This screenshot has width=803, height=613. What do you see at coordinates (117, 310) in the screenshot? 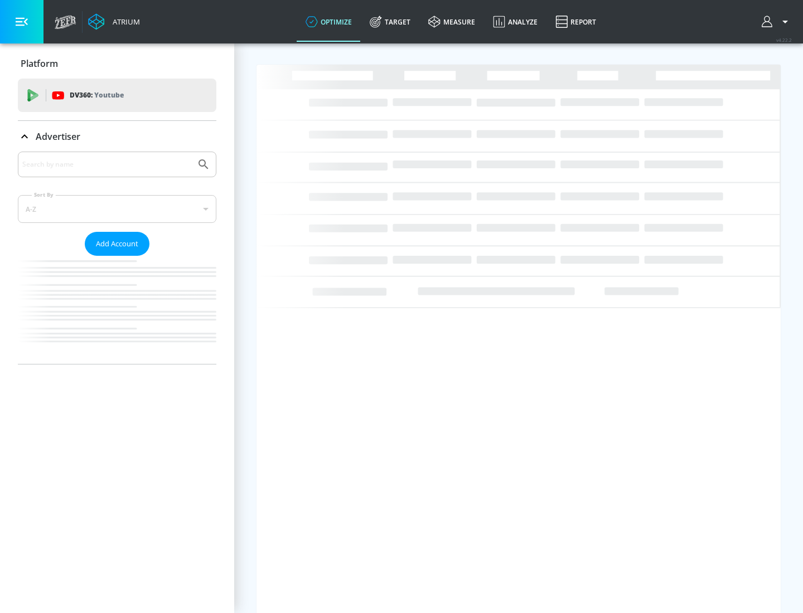
I see `nav: list of Advertiser` at bounding box center [117, 310].